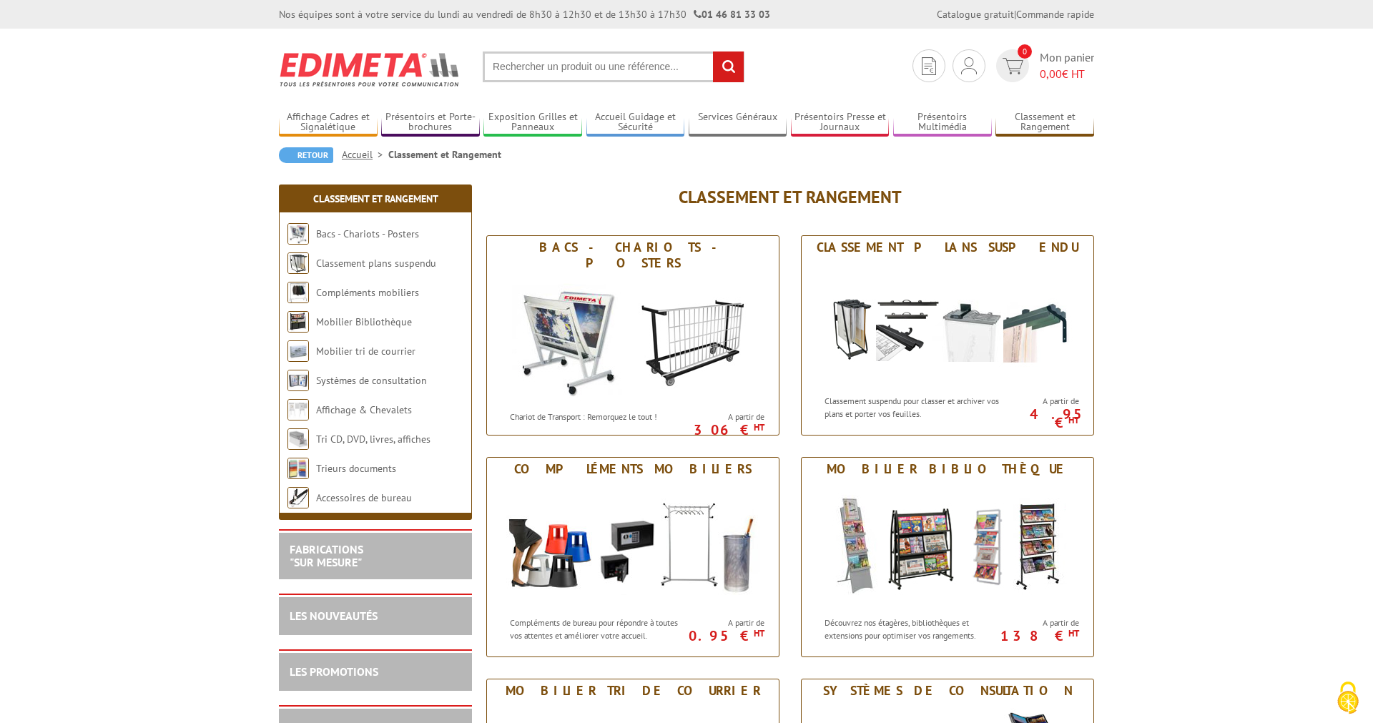 The width and height of the screenshot is (1373, 723). Describe the element at coordinates (366, 351) in the screenshot. I see `a: Mobilier tri de courrier` at that location.